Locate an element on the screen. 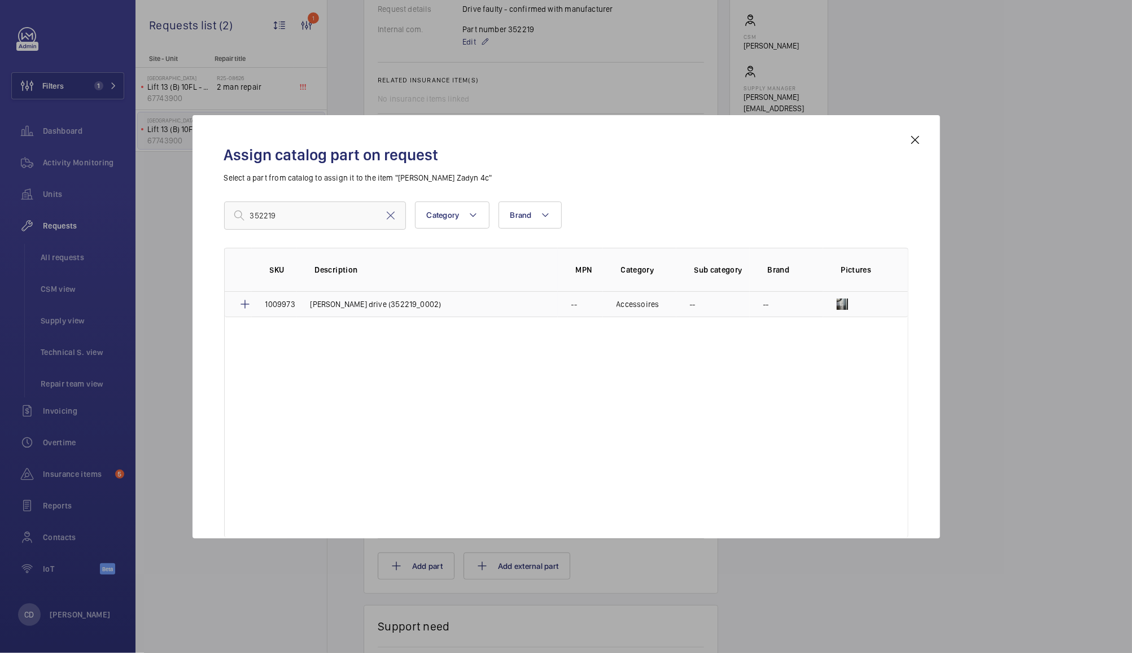 The width and height of the screenshot is (1132, 653). p: Sub category is located at coordinates (722, 270).